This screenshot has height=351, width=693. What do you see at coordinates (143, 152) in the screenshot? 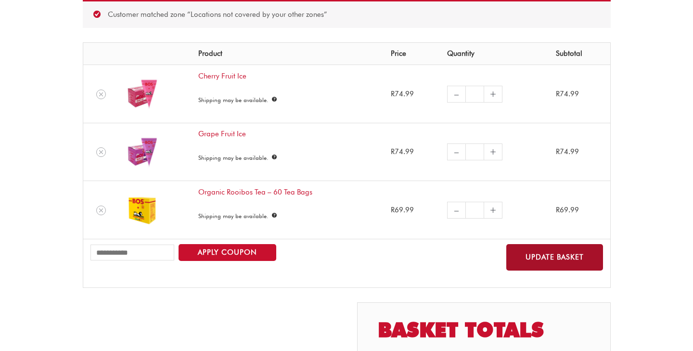
I see `img: grape fruit ice` at bounding box center [143, 152].